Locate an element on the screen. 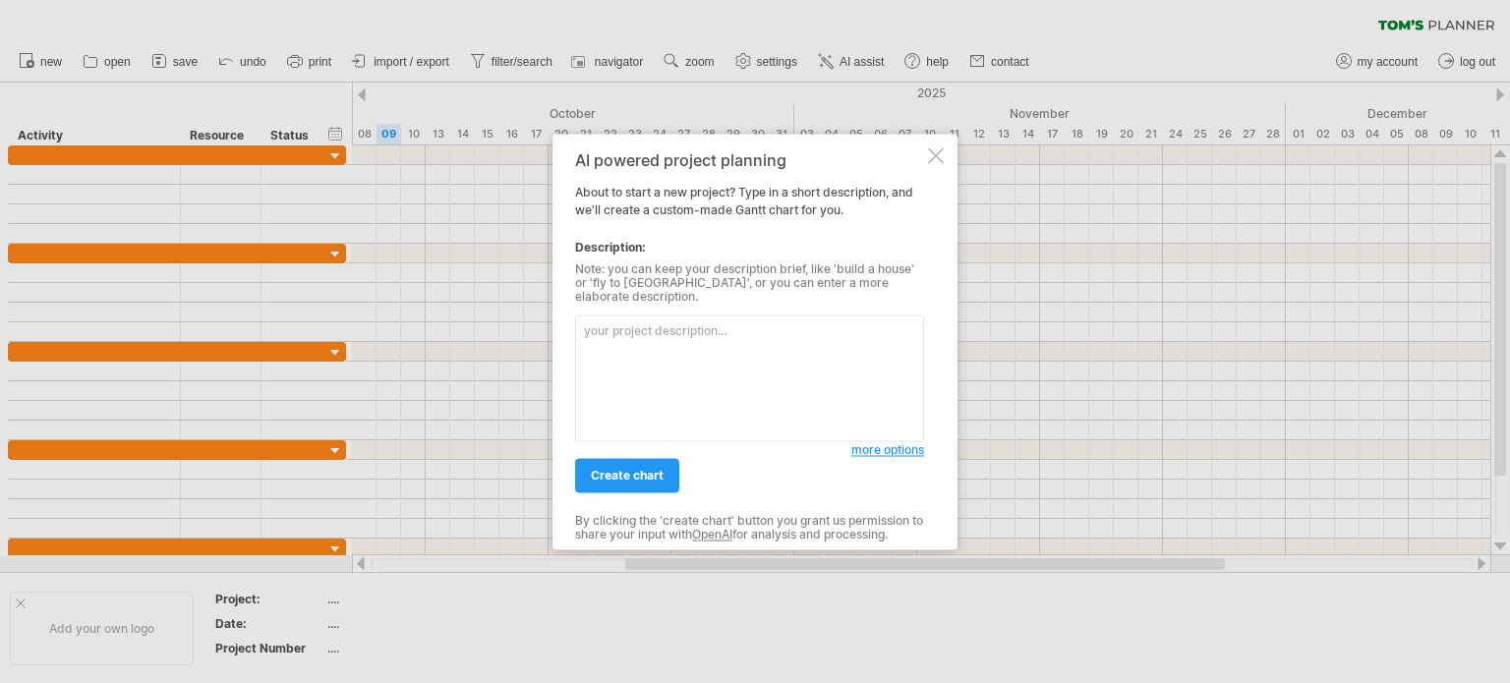 The height and width of the screenshot is (683, 1510). div: About to start a new project? Type in a short description, and we'll create a custom-made Gantt c... is located at coordinates (749, 341).